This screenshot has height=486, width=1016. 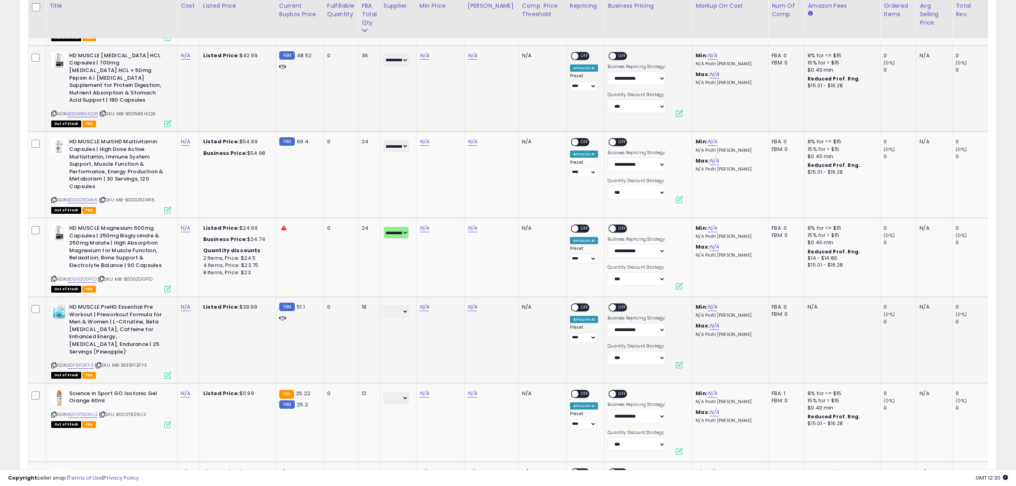 What do you see at coordinates (702, 228) in the screenshot?
I see `b: Min:` at bounding box center [702, 228].